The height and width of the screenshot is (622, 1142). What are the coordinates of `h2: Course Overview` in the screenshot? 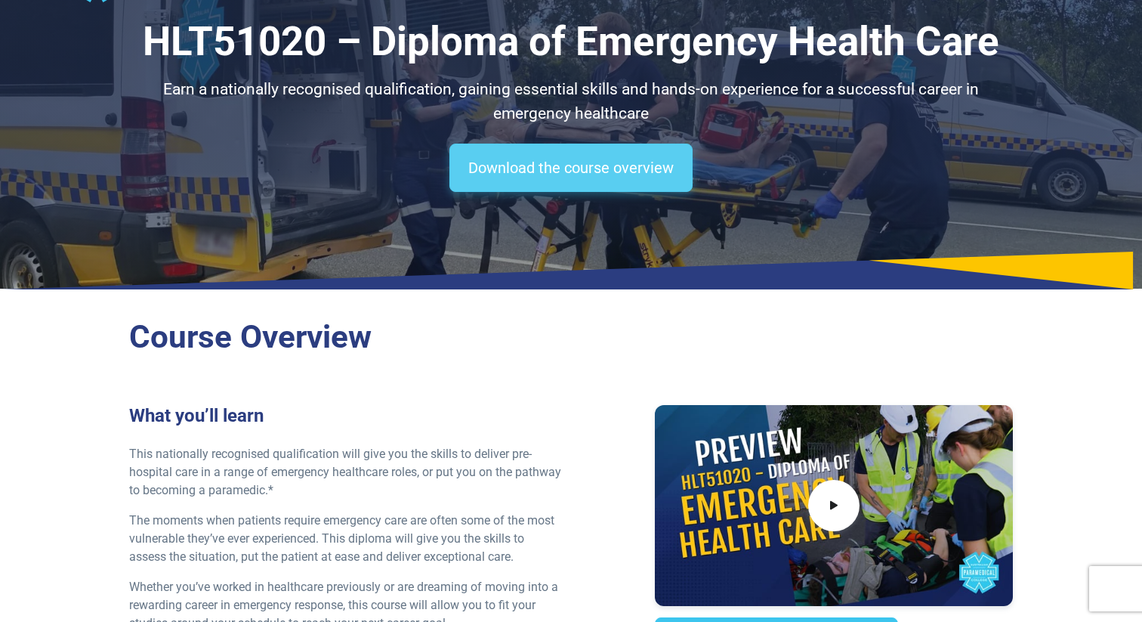 It's located at (571, 337).